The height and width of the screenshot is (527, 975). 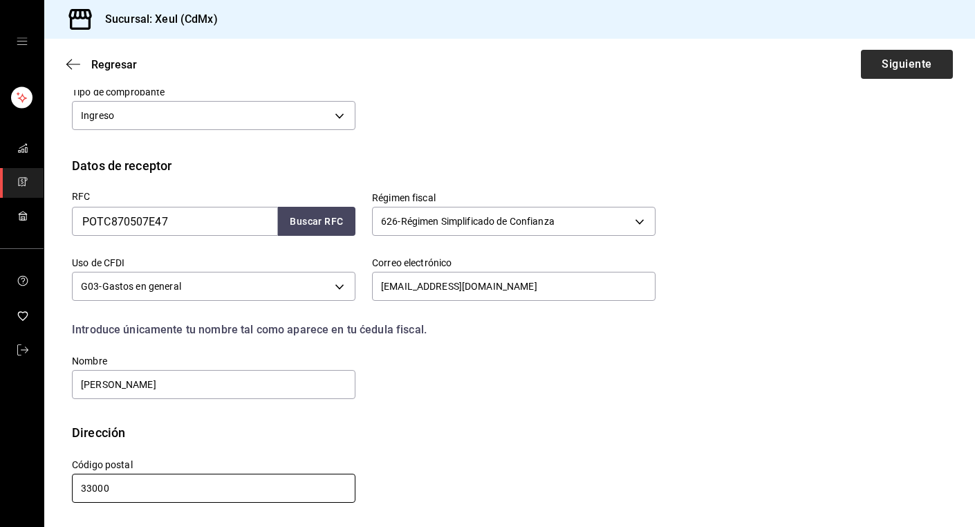 What do you see at coordinates (98, 432) in the screenshot?
I see `div: Dirección` at bounding box center [98, 432].